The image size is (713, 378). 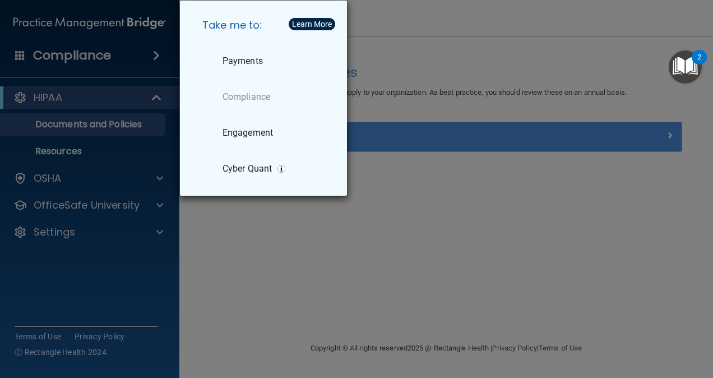 What do you see at coordinates (248, 133) in the screenshot?
I see `p: Engagement` at bounding box center [248, 133].